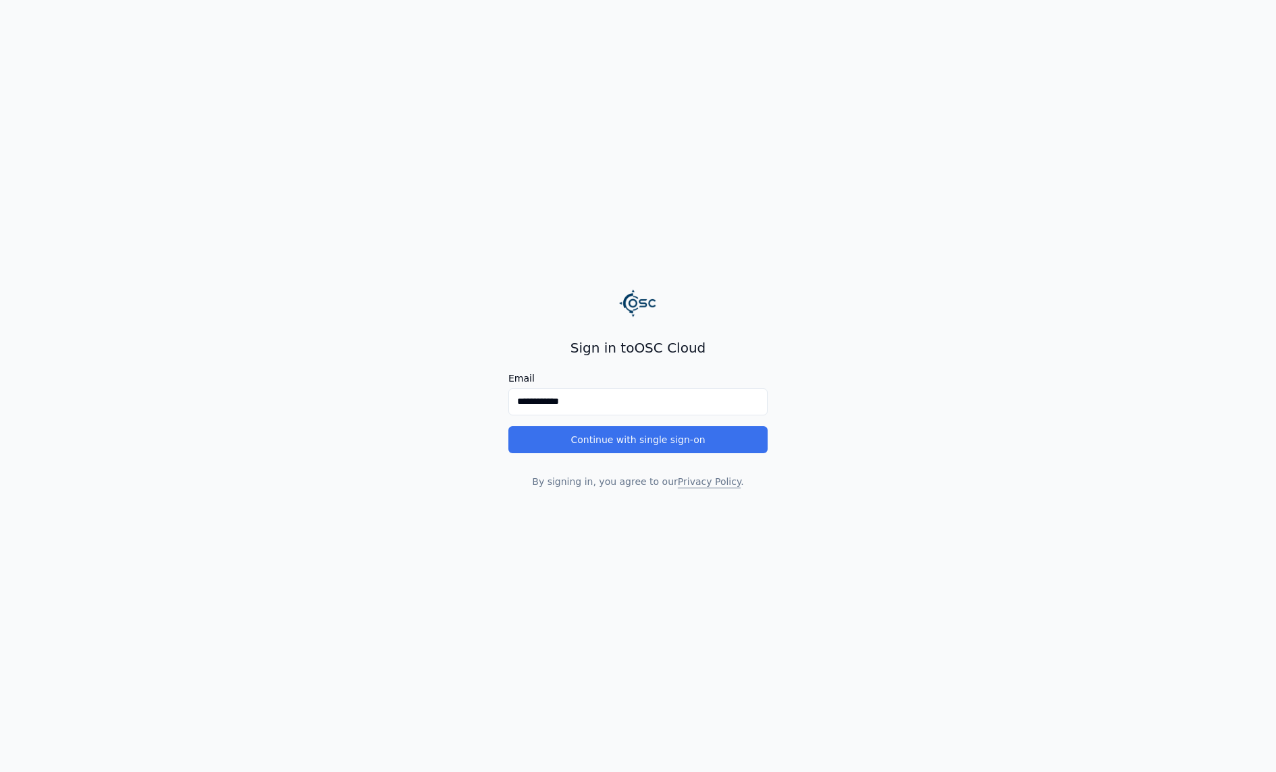  Describe the element at coordinates (638, 348) in the screenshot. I see `h2: Sign in to OSC Cloud` at that location.